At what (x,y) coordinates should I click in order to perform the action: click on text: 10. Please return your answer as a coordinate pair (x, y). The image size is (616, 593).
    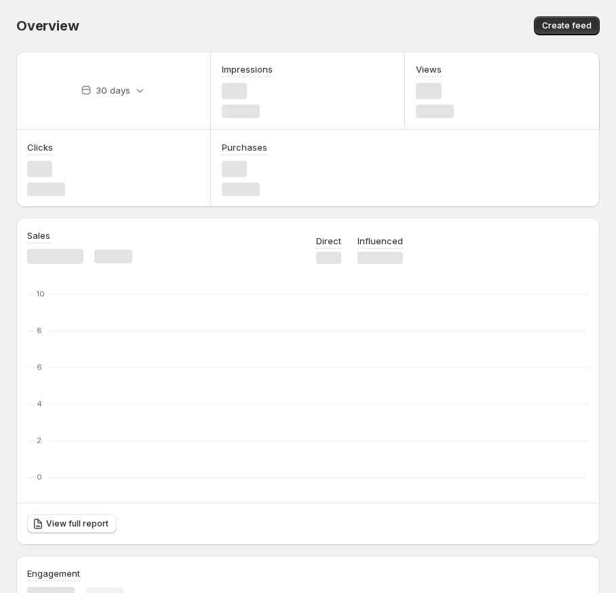
    Looking at the image, I should click on (41, 294).